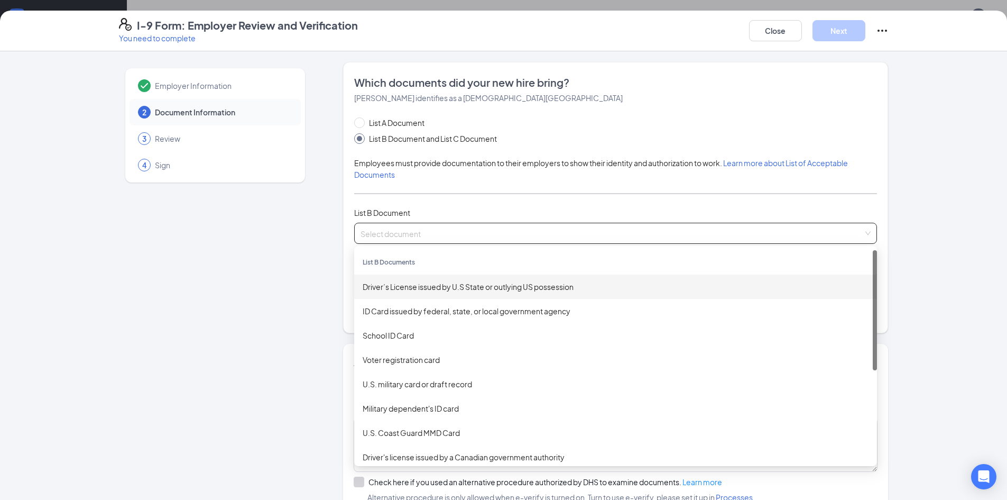 The height and width of the screenshot is (500, 1007). I want to click on p: You need to complete, so click(239, 38).